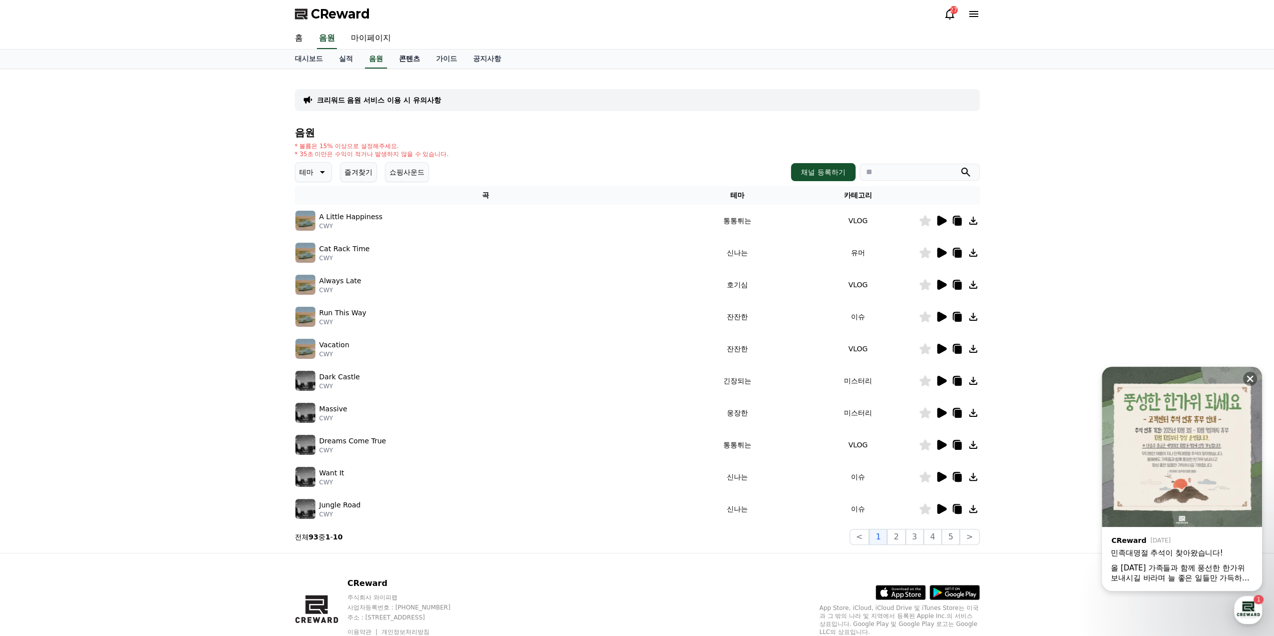  What do you see at coordinates (857, 195) in the screenshot?
I see `th: 카테고리` at bounding box center [857, 195].